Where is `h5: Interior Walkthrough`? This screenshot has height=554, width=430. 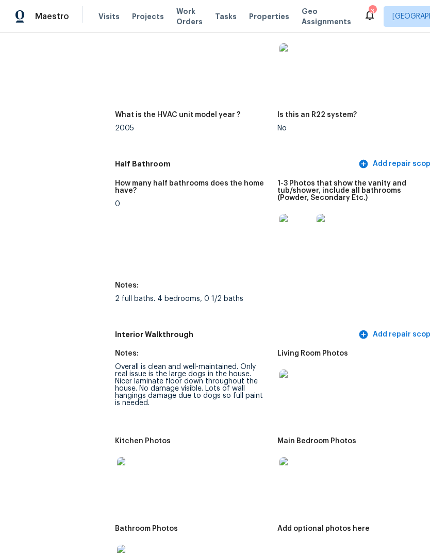 h5: Interior Walkthrough is located at coordinates (236, 335).